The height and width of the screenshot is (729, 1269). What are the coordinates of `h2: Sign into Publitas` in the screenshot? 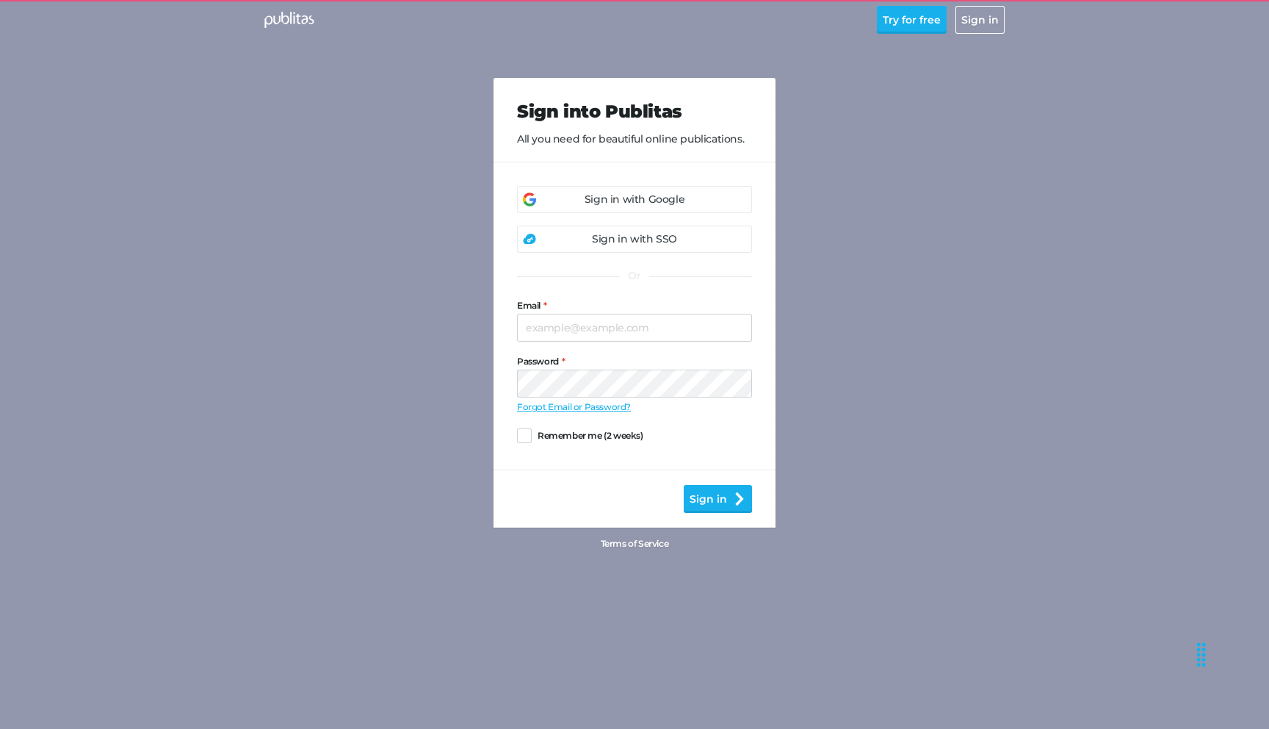 It's located at (635, 112).